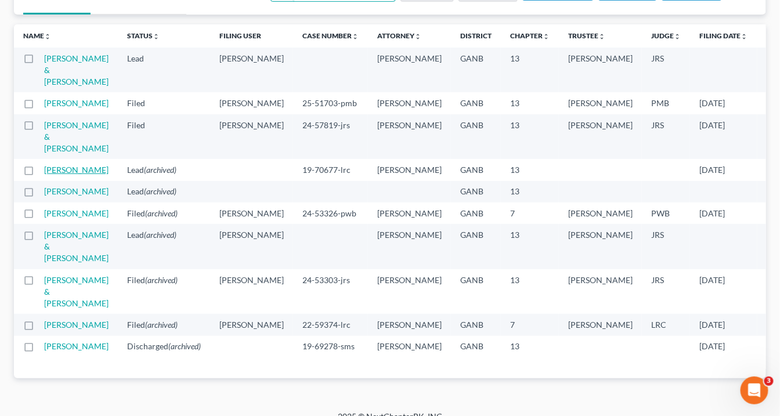 This screenshot has width=780, height=416. Describe the element at coordinates (330, 352) in the screenshot. I see `td: 19-69278-sms` at that location.